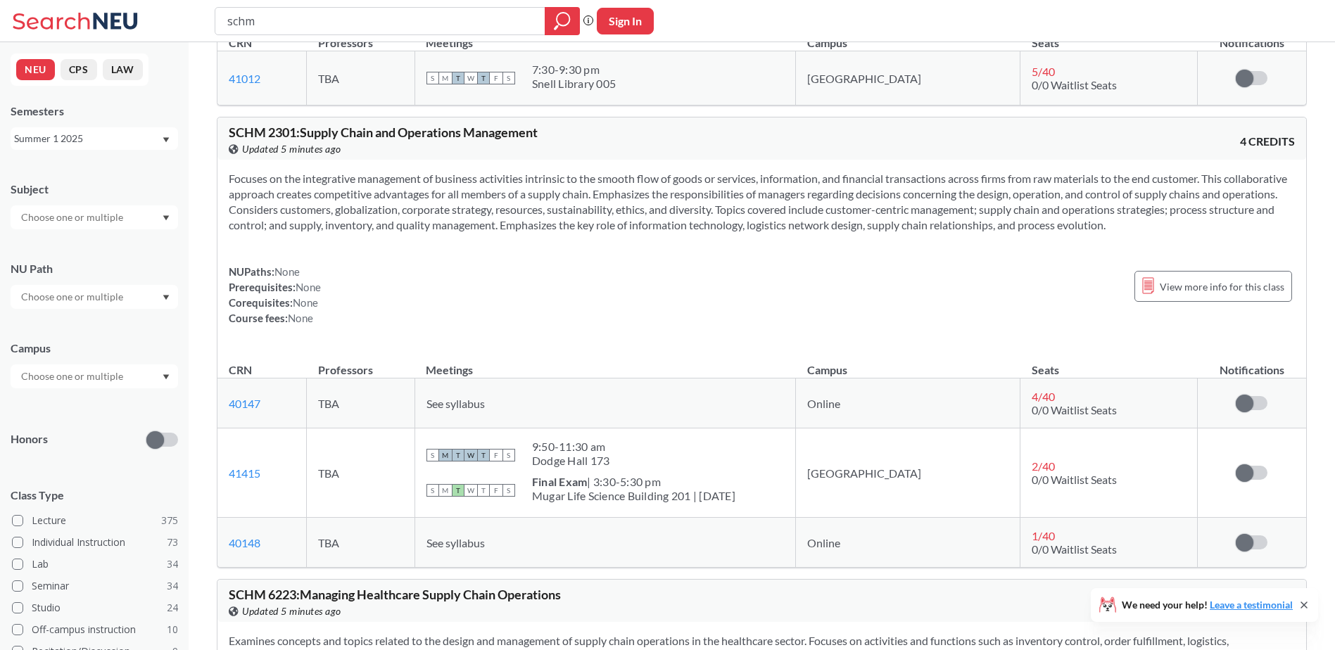  I want to click on span: 2 / 40, so click(1043, 466).